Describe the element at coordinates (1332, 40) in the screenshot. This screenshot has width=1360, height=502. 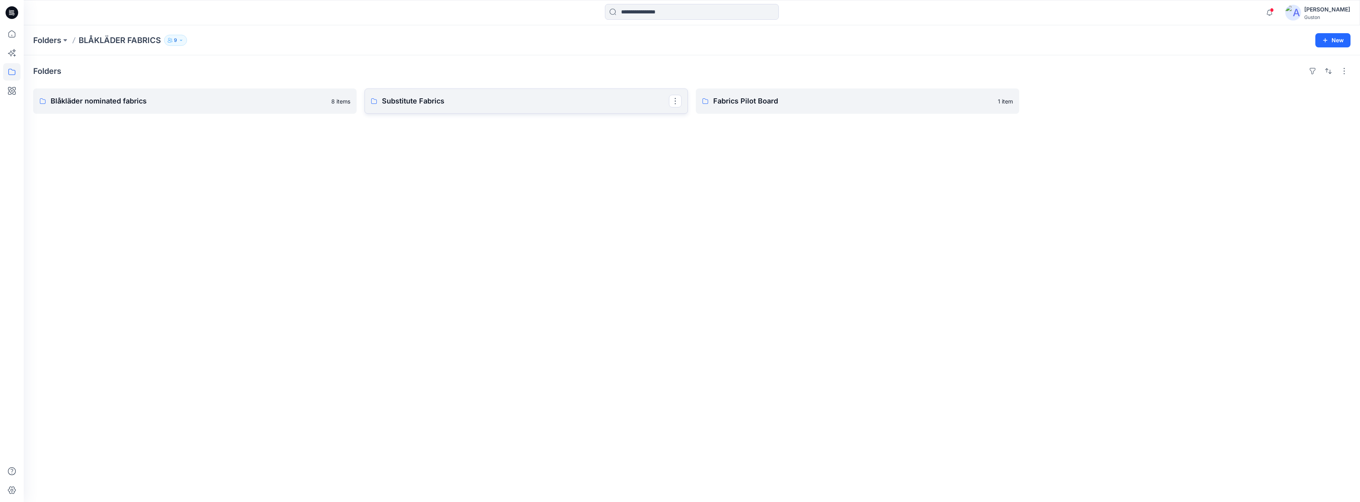
I see `button: New` at that location.